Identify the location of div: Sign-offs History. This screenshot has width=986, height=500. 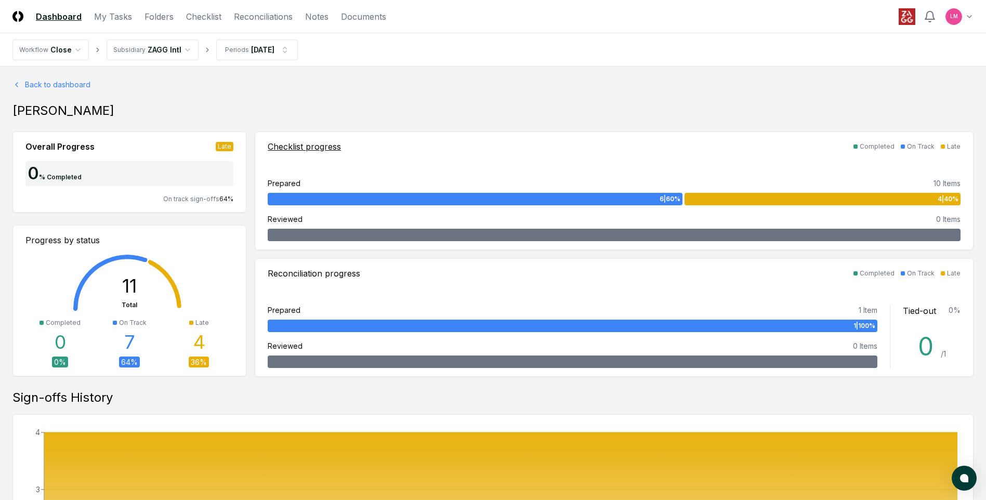
(493, 397).